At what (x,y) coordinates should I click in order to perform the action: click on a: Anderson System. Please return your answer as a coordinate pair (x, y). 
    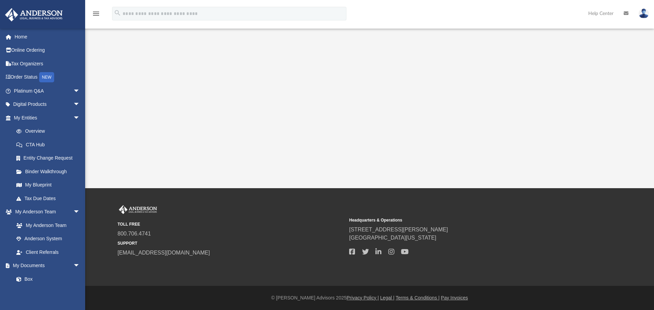
    Looking at the image, I should click on (48, 239).